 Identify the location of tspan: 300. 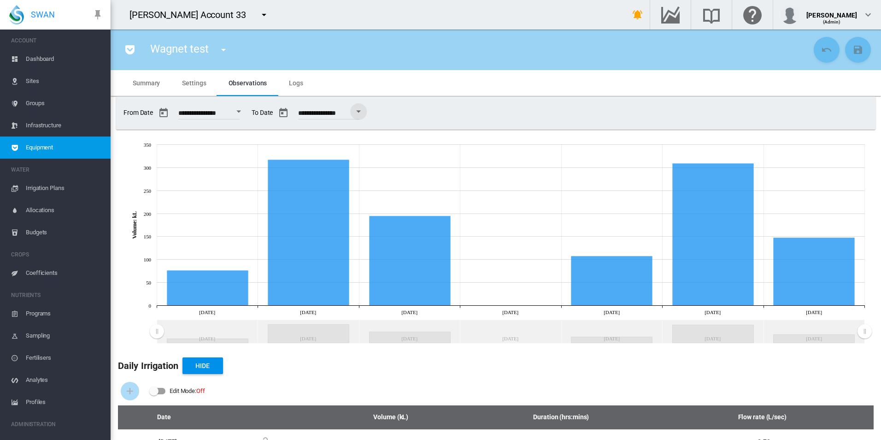
(148, 168).